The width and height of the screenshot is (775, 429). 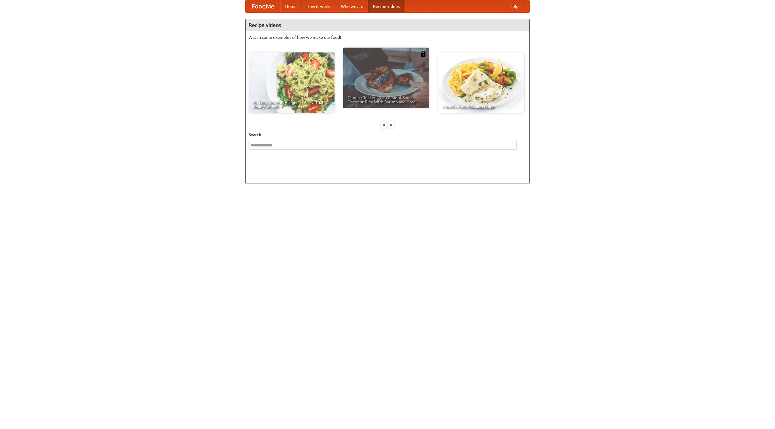 I want to click on a: Help, so click(x=514, y=6).